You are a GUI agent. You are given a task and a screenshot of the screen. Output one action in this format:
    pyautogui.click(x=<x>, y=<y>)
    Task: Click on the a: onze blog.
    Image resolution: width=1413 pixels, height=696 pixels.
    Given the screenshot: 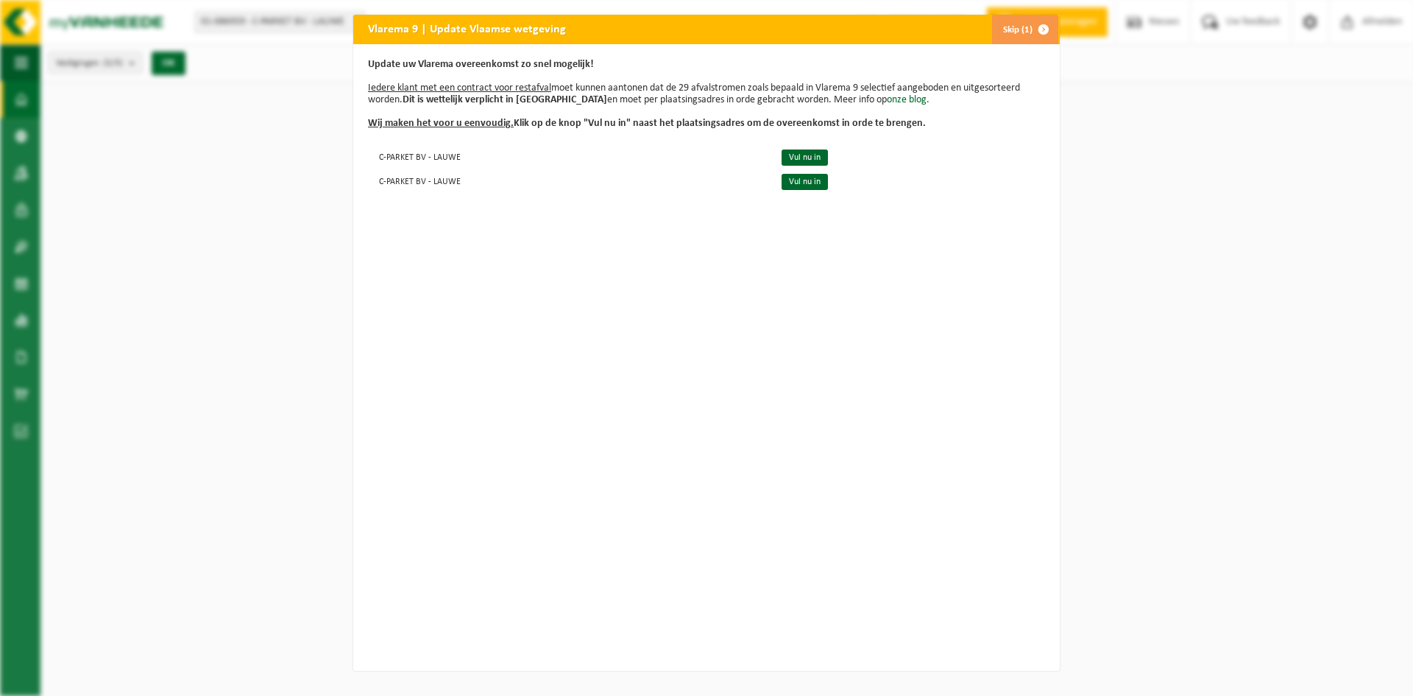 What is the action you would take?
    pyautogui.click(x=908, y=99)
    